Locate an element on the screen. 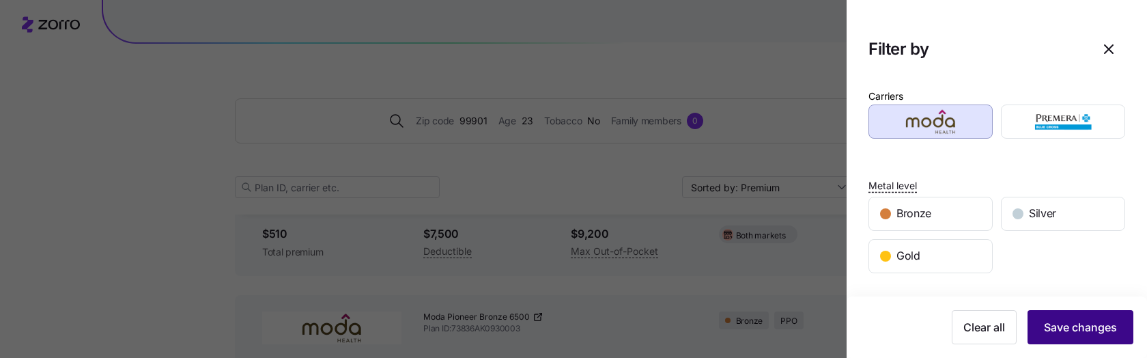  span: Bronze is located at coordinates (914, 213).